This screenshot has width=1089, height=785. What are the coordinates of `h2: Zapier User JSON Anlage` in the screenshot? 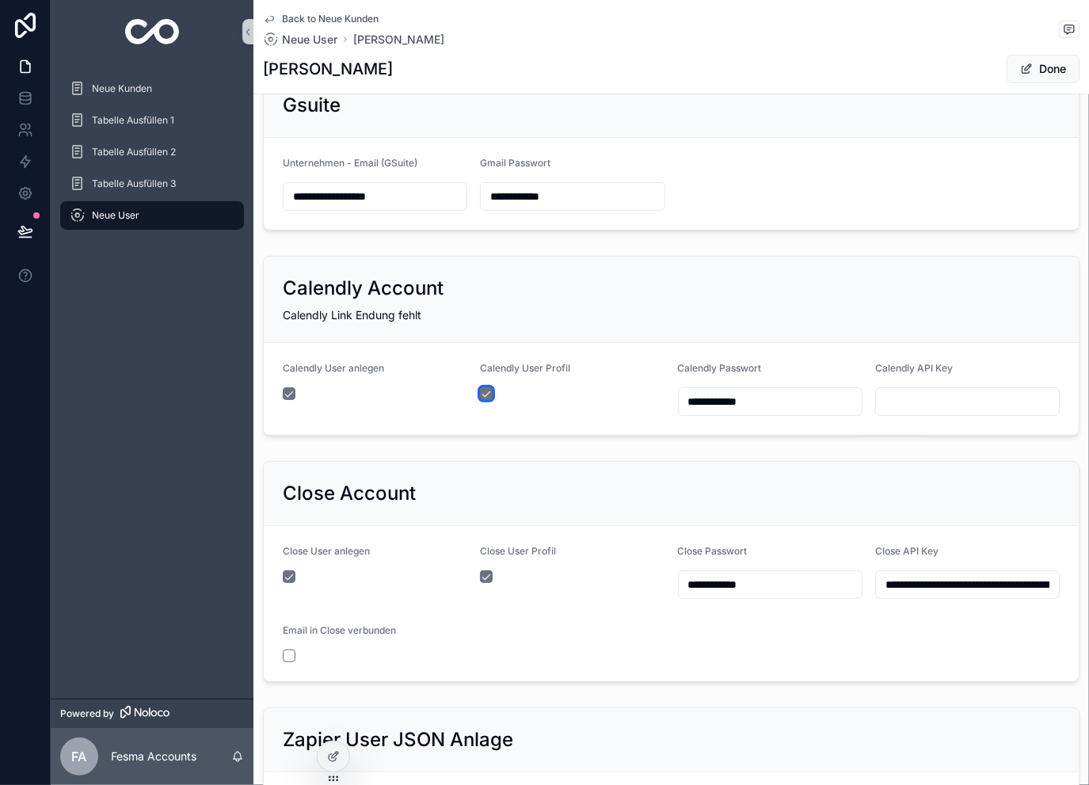 It's located at (398, 740).